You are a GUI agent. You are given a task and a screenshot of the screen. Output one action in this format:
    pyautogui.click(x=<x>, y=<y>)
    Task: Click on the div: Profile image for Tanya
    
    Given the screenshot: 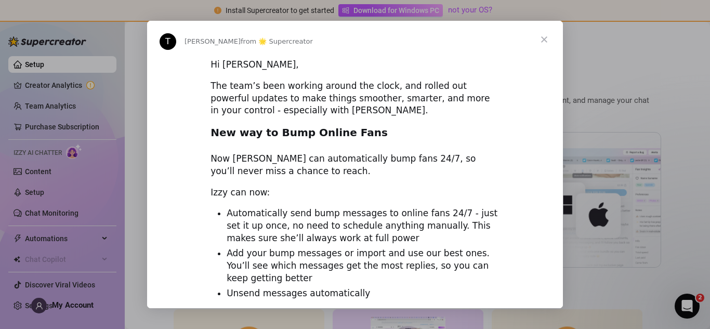 What is the action you would take?
    pyautogui.click(x=168, y=42)
    